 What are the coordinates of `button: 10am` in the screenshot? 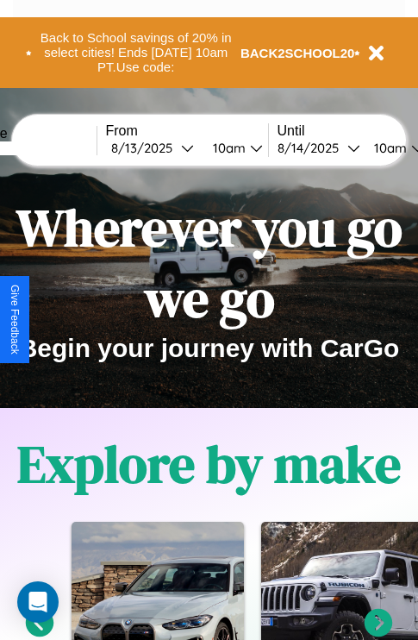 It's located at (234, 147).